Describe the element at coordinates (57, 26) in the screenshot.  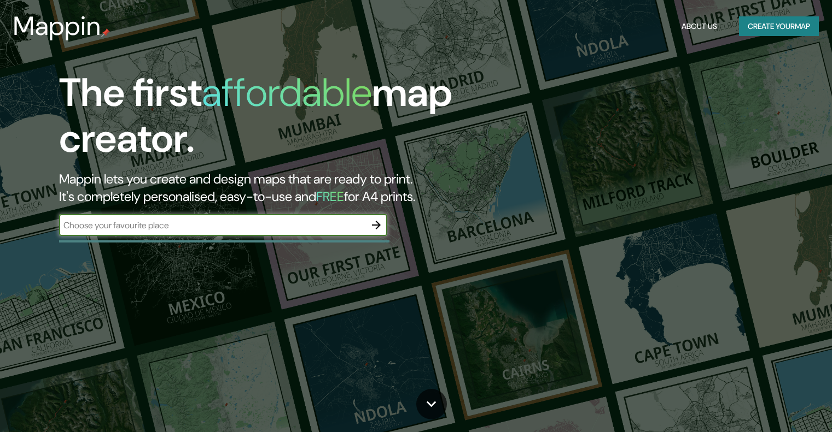
I see `h3: Mappin` at that location.